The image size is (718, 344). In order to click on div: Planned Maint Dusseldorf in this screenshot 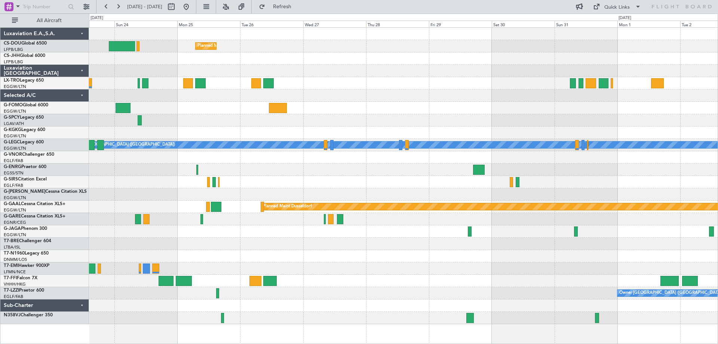, I will do `click(287, 206)`.